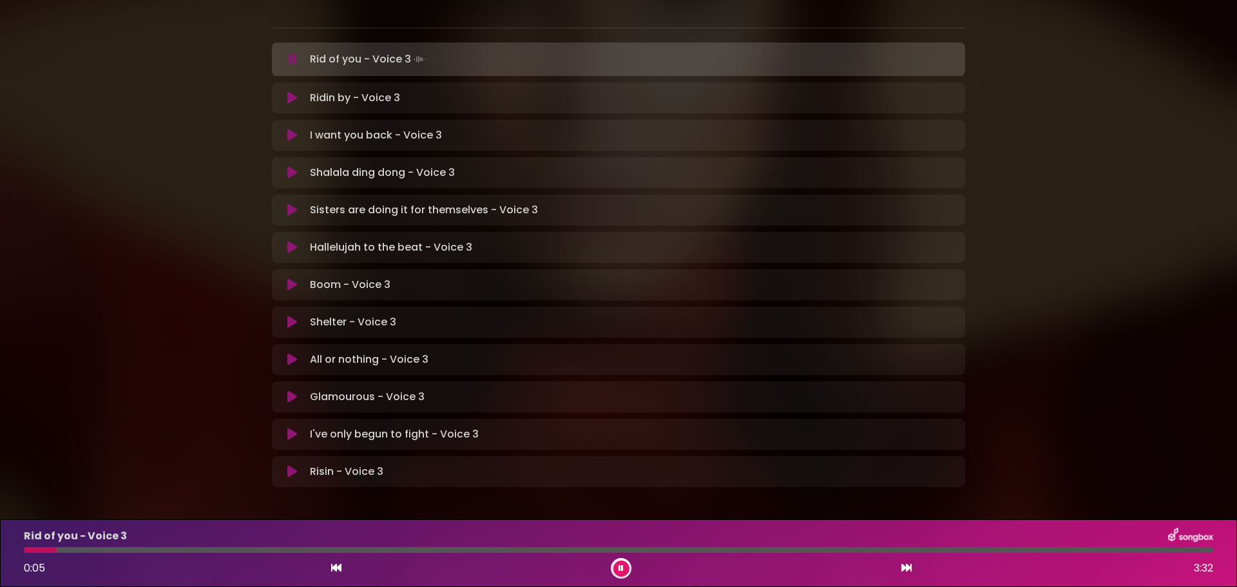  What do you see at coordinates (347, 471) in the screenshot?
I see `p: Risin - Voice 3` at bounding box center [347, 471].